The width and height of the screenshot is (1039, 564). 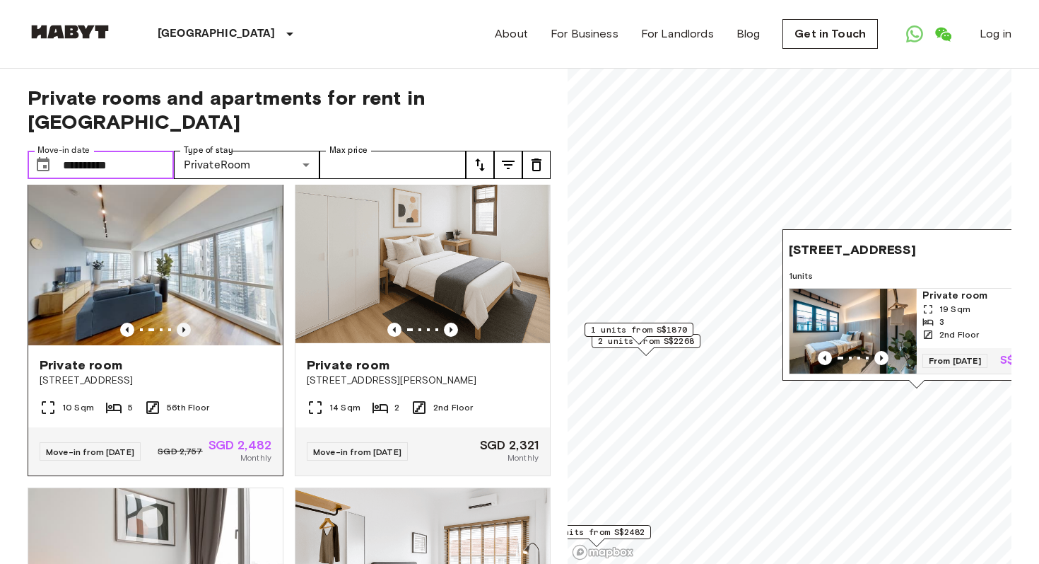 What do you see at coordinates (345, 407) in the screenshot?
I see `span: 14 Sqm` at bounding box center [345, 407].